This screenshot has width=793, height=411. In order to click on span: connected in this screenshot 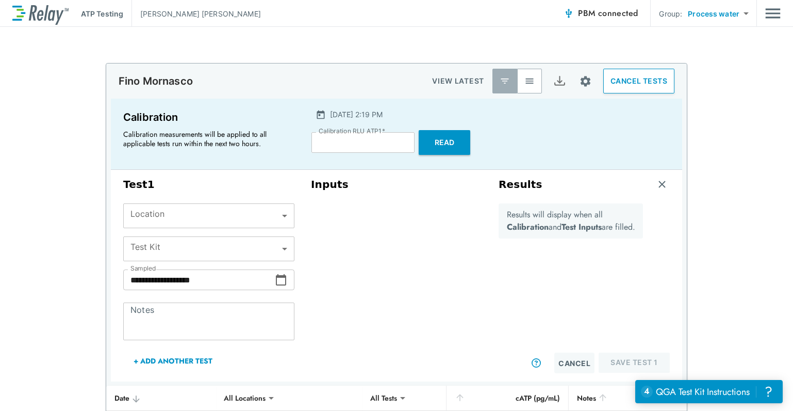, I will do `click(618, 13)`.